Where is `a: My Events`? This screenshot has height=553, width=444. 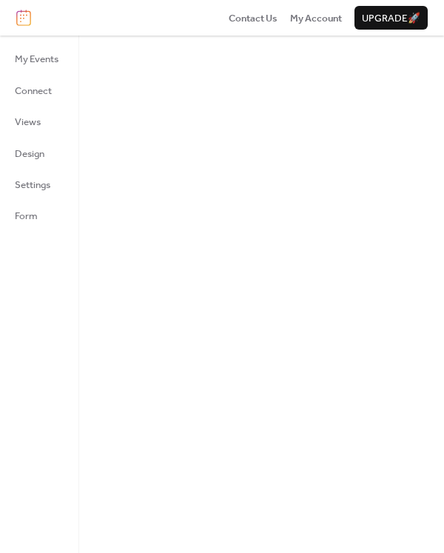 a: My Events is located at coordinates (36, 59).